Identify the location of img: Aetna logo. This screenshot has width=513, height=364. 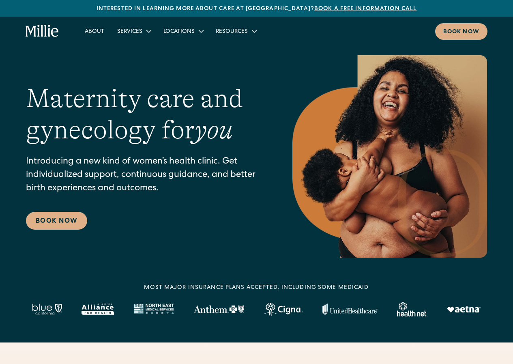
(464, 309).